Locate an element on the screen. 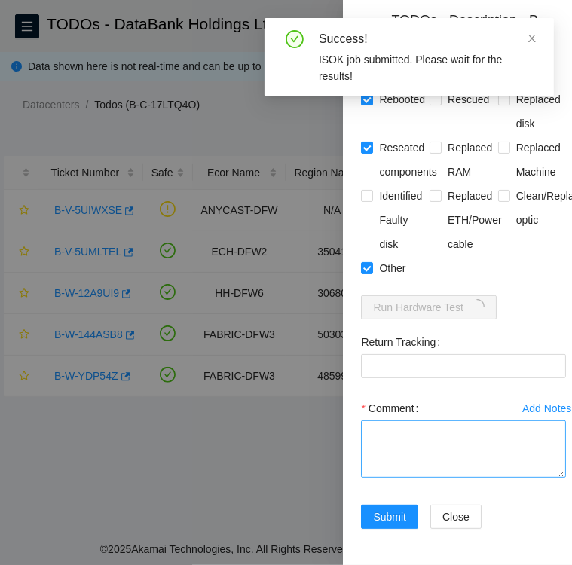  div: Add Notes is located at coordinates (546, 408).